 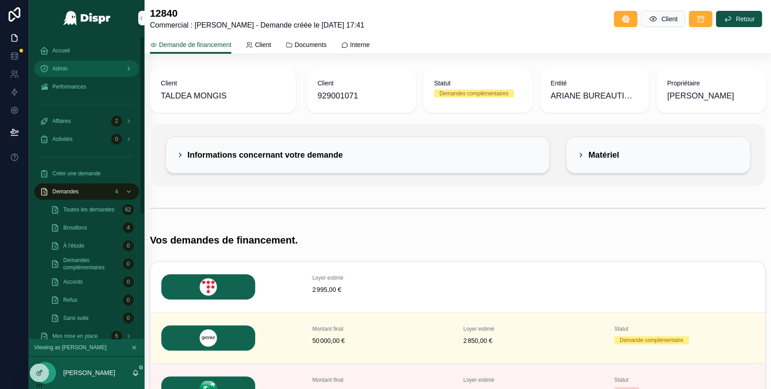 I want to click on span: Demandes complémentaires, so click(x=91, y=264).